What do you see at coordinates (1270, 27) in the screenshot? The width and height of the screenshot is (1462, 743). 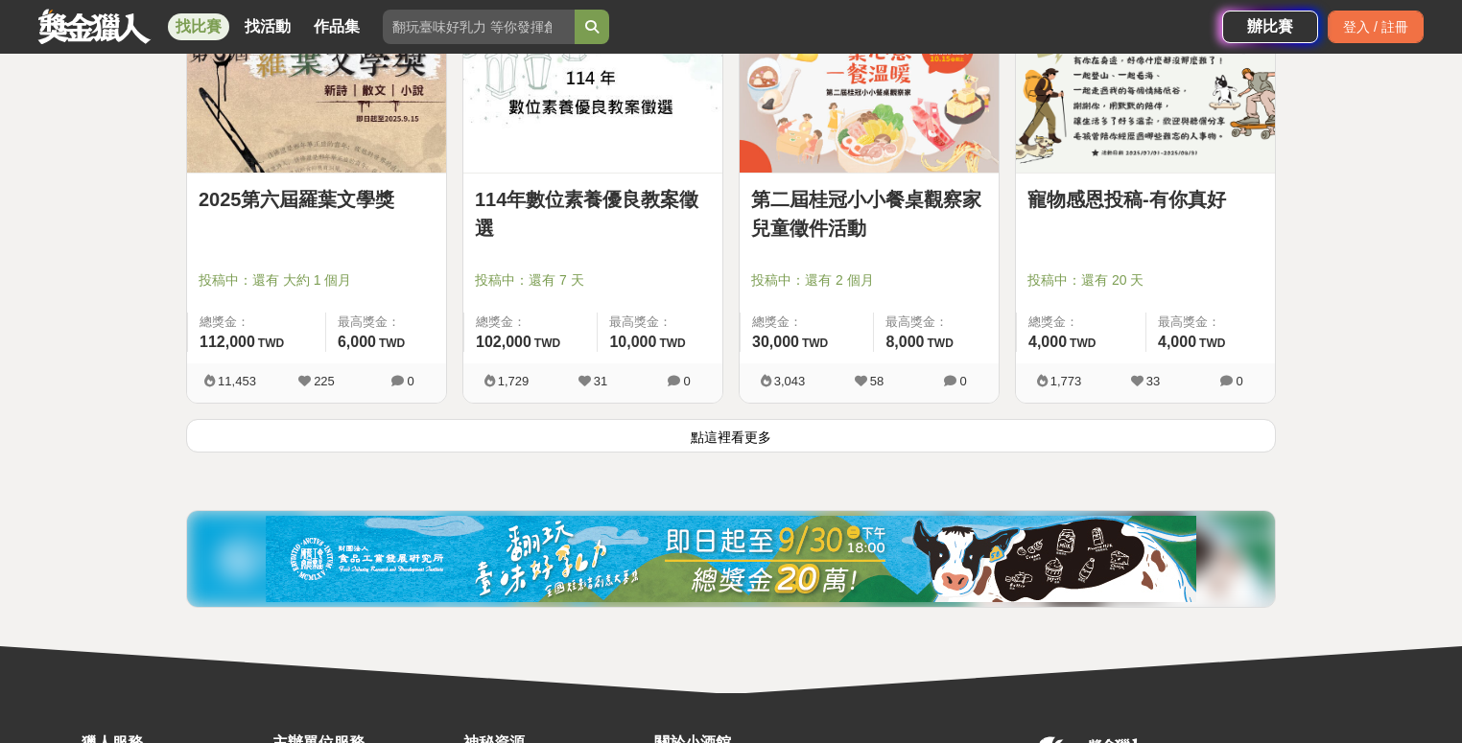 I see `a: 辦比賽` at bounding box center [1270, 27].